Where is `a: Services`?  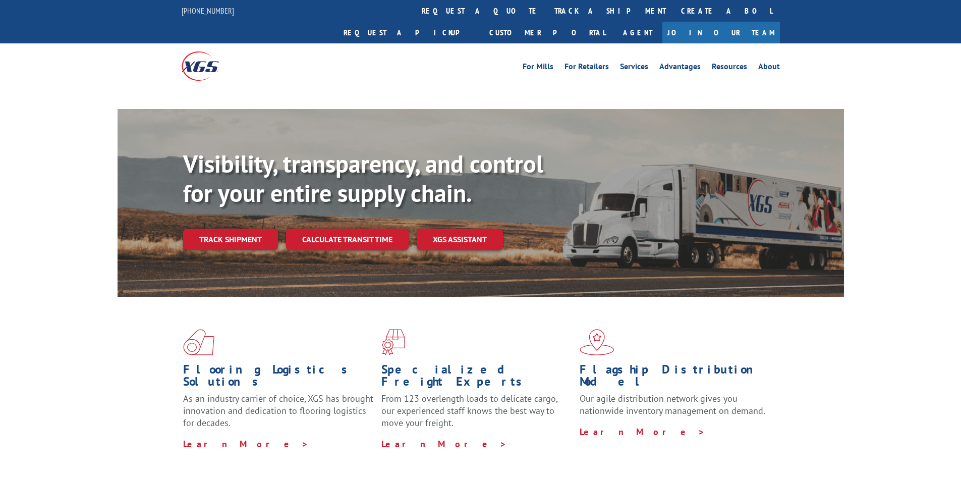
a: Services is located at coordinates (634, 68).